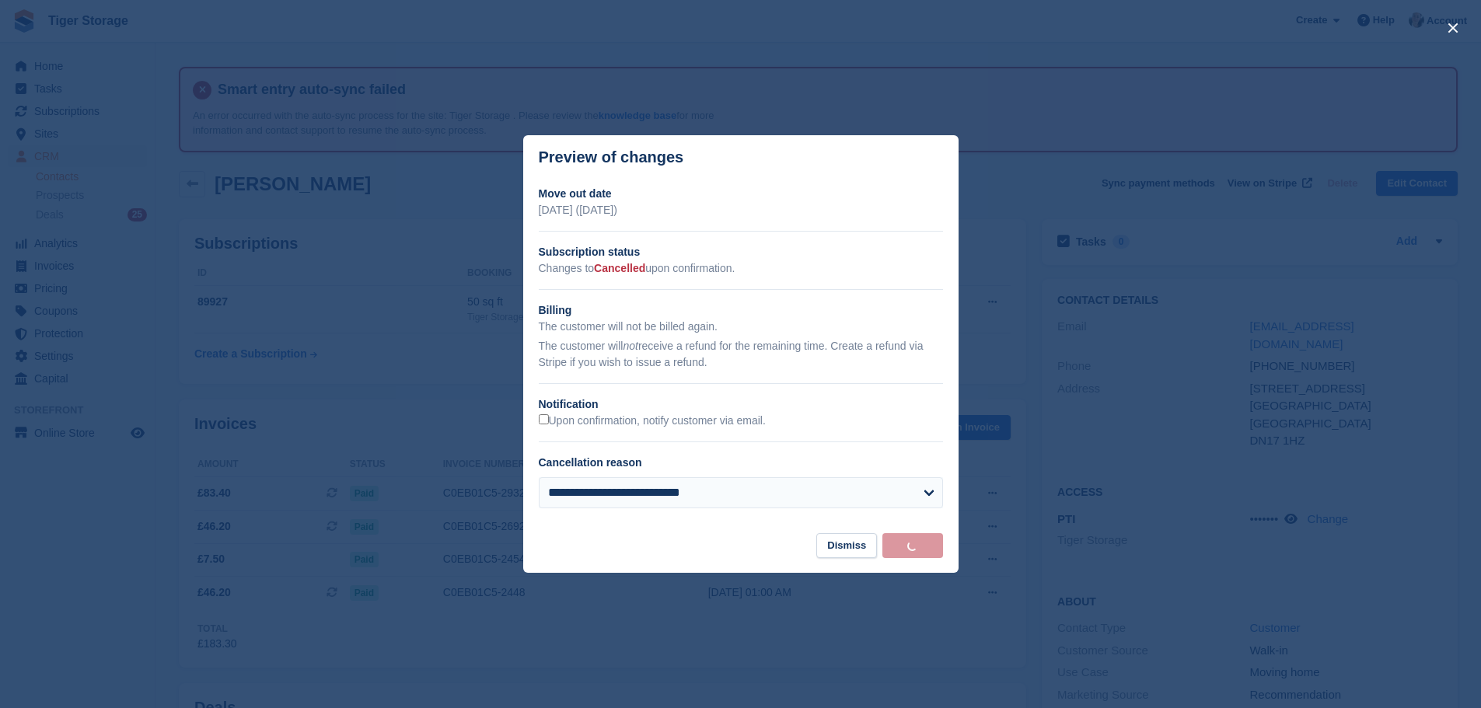 This screenshot has width=1481, height=708. Describe the element at coordinates (741, 326) in the screenshot. I see `p: The customer will not be billed again.` at that location.